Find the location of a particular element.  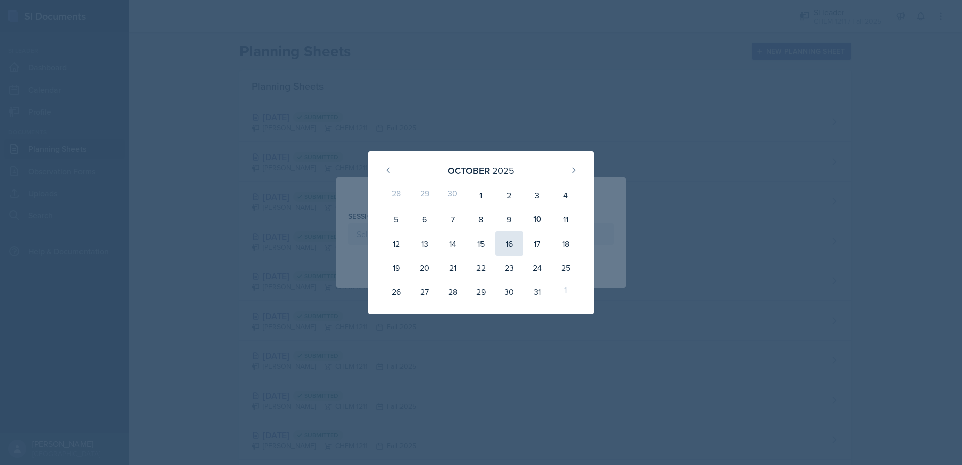

div: 16 is located at coordinates (509, 244).